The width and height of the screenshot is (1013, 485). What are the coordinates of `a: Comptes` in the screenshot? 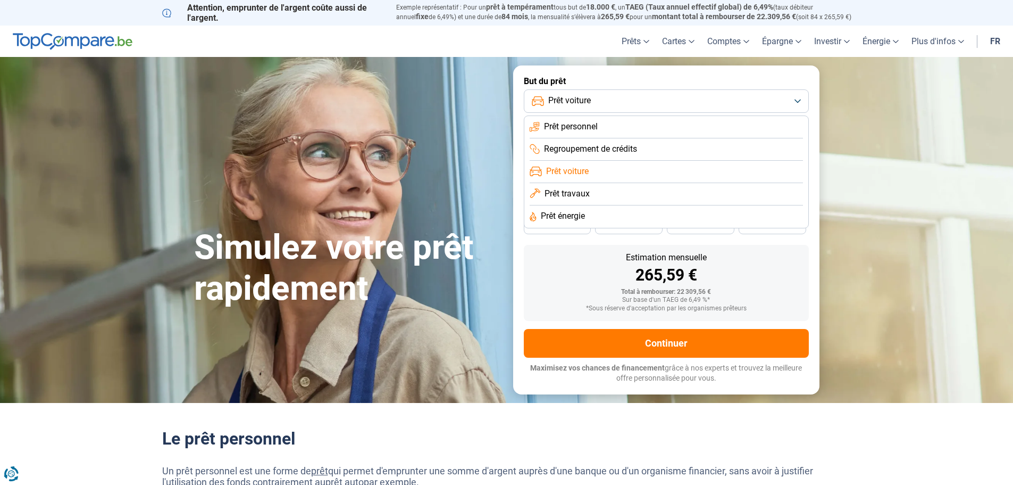 It's located at (728, 41).